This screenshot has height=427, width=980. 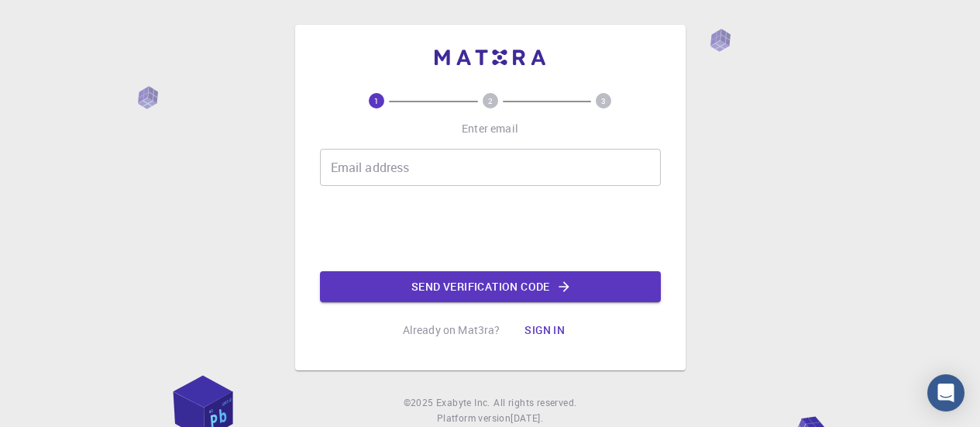 What do you see at coordinates (376, 101) in the screenshot?
I see `text: 1` at bounding box center [376, 101].